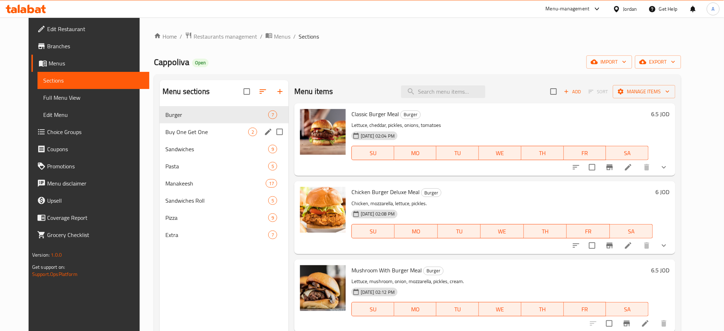 The image size is (724, 331). What do you see at coordinates (609, 167) in the screenshot?
I see `button: Branch-specific-item` at bounding box center [609, 167].